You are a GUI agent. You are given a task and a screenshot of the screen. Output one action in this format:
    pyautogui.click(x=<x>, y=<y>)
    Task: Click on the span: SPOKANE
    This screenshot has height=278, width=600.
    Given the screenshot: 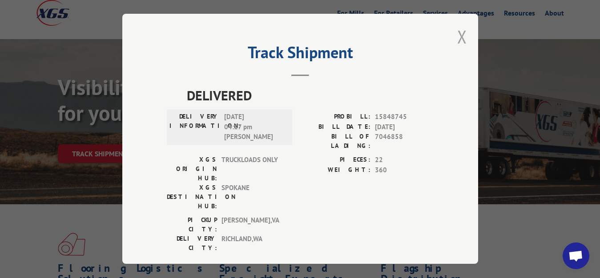 What is the action you would take?
    pyautogui.click(x=251, y=197)
    